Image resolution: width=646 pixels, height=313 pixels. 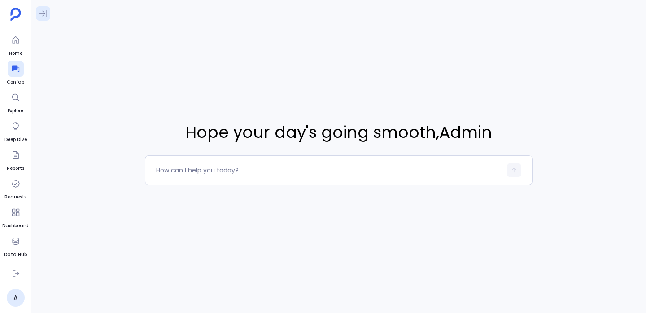 What do you see at coordinates (16, 140) in the screenshot?
I see `span: Deep Dive` at bounding box center [16, 140].